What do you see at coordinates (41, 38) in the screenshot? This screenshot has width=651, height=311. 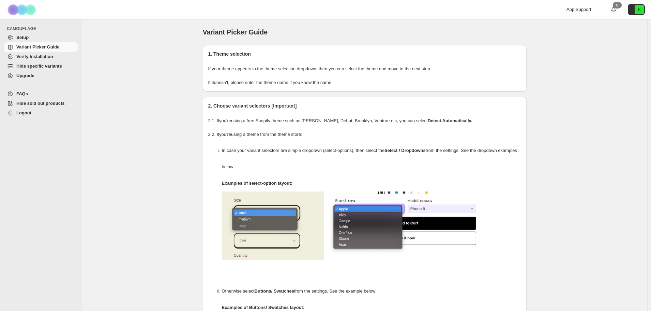 I see `a: Setup` at bounding box center [41, 38].